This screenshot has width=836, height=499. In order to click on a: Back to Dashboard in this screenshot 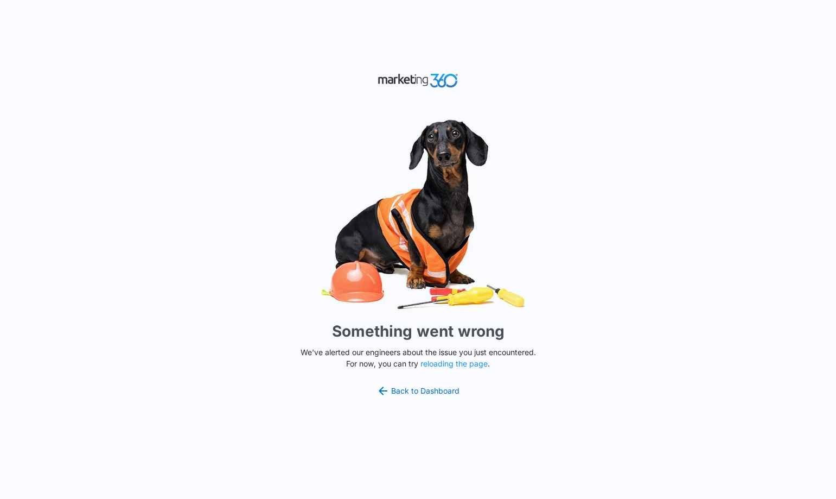, I will do `click(418, 391)`.